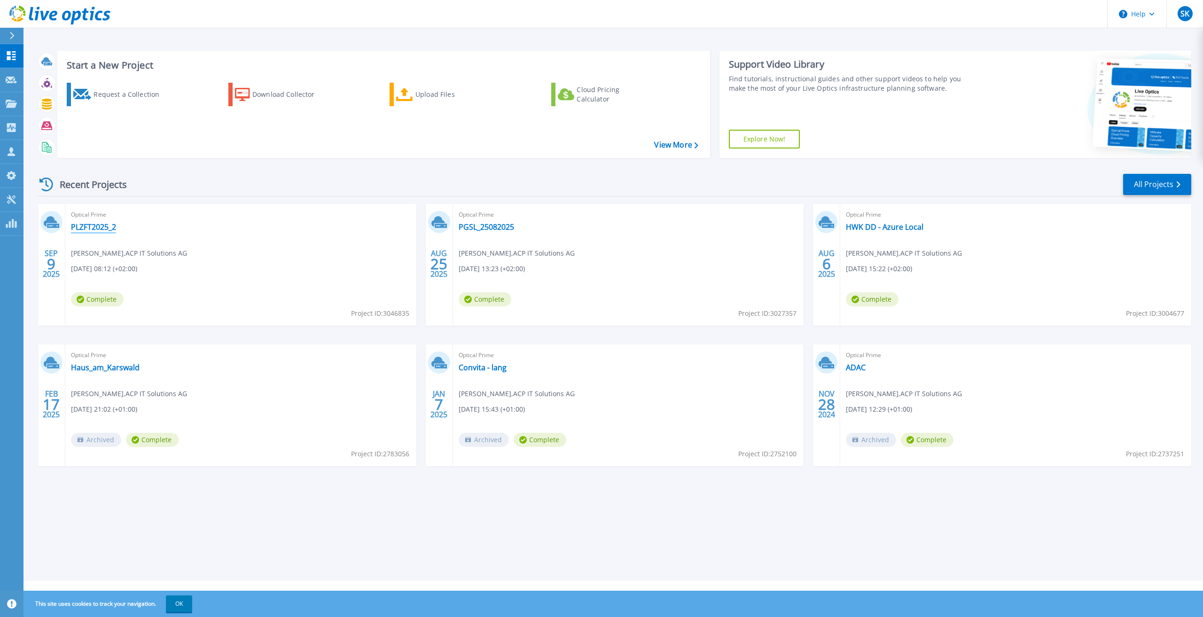  I want to click on span: This site uses cookies to track your navigation., so click(109, 604).